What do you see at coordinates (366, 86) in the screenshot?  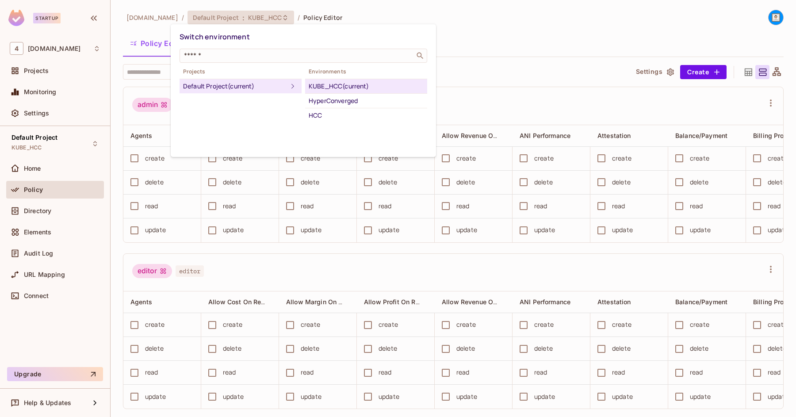 I see `div: KUBE_HCC (current)` at bounding box center [366, 86].